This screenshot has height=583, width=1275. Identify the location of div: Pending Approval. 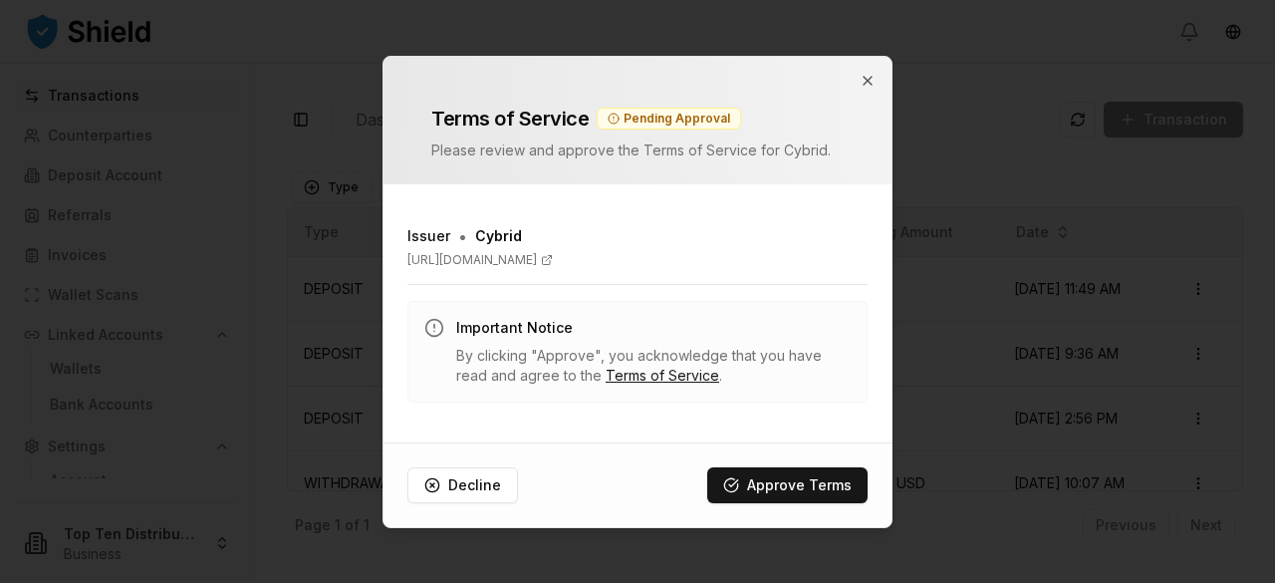
(668, 119).